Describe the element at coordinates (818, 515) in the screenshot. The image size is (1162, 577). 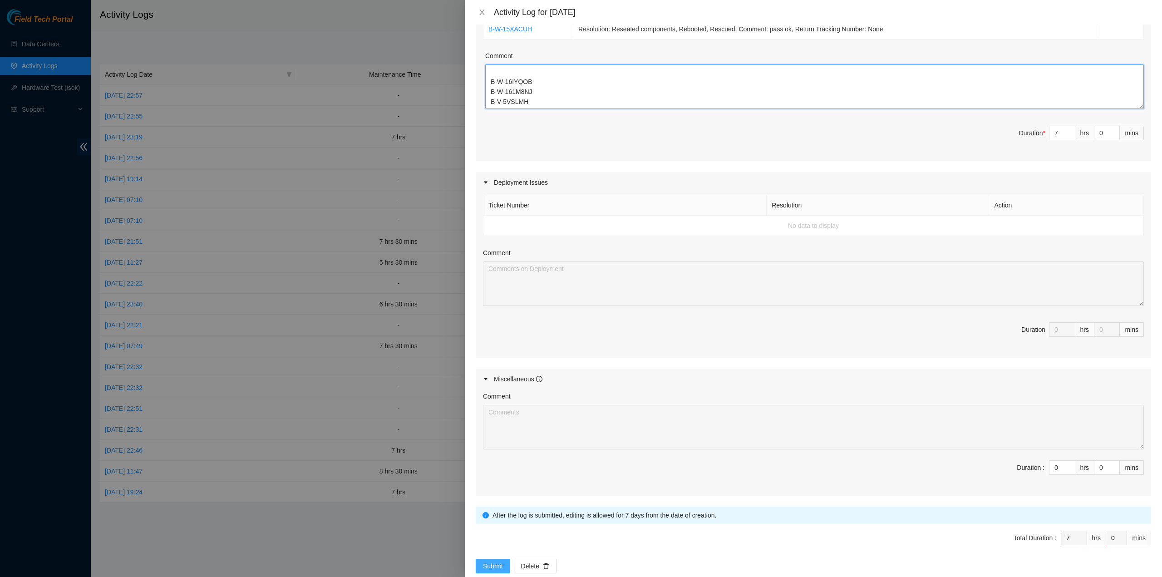
I see `div: After the log is submitted, editing is allowed for 7 days from the date of creation.` at that location.